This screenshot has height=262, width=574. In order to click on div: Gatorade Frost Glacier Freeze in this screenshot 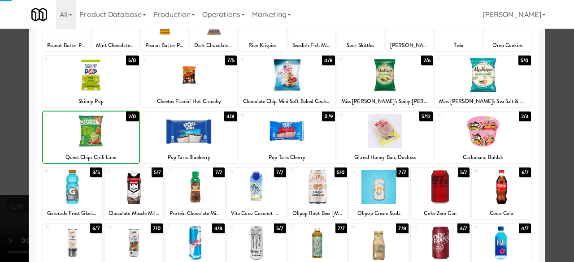, I will do `click(73, 213)`.